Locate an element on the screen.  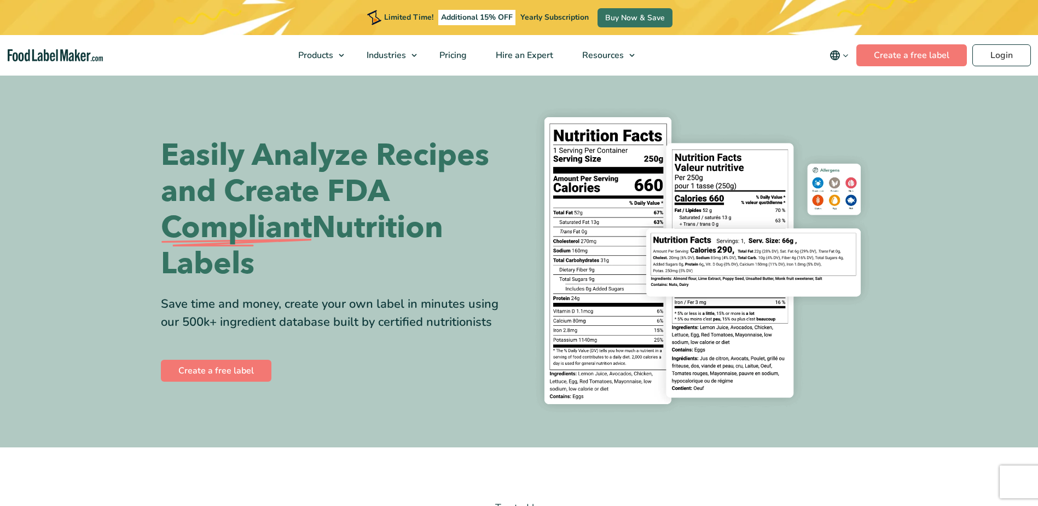
span: Yearly Subscription is located at coordinates (554, 17).